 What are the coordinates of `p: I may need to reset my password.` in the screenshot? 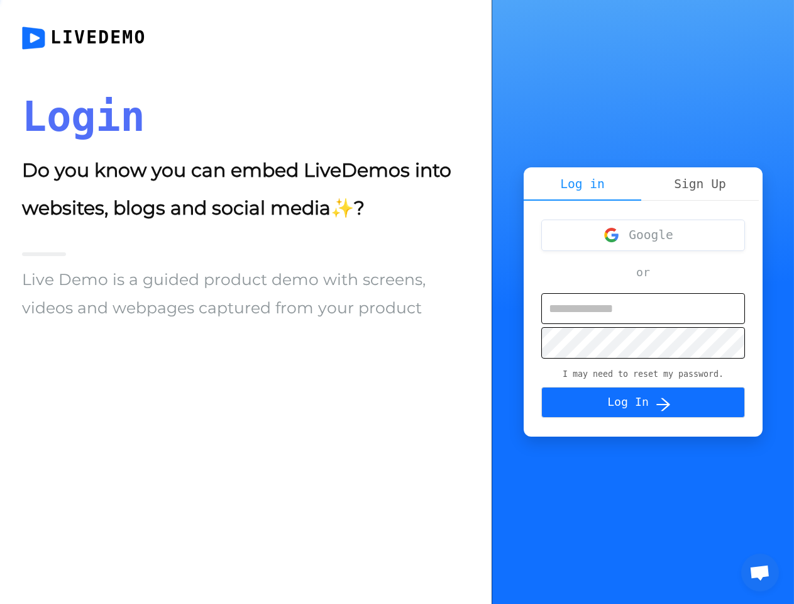 It's located at (643, 374).